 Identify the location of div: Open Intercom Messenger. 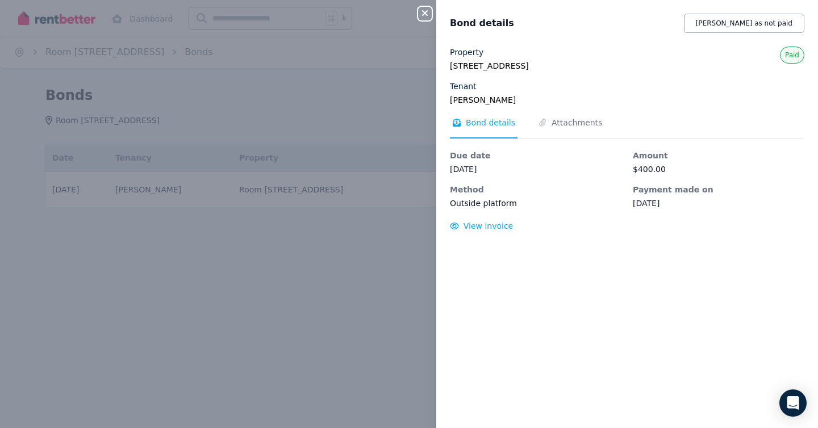
(793, 403).